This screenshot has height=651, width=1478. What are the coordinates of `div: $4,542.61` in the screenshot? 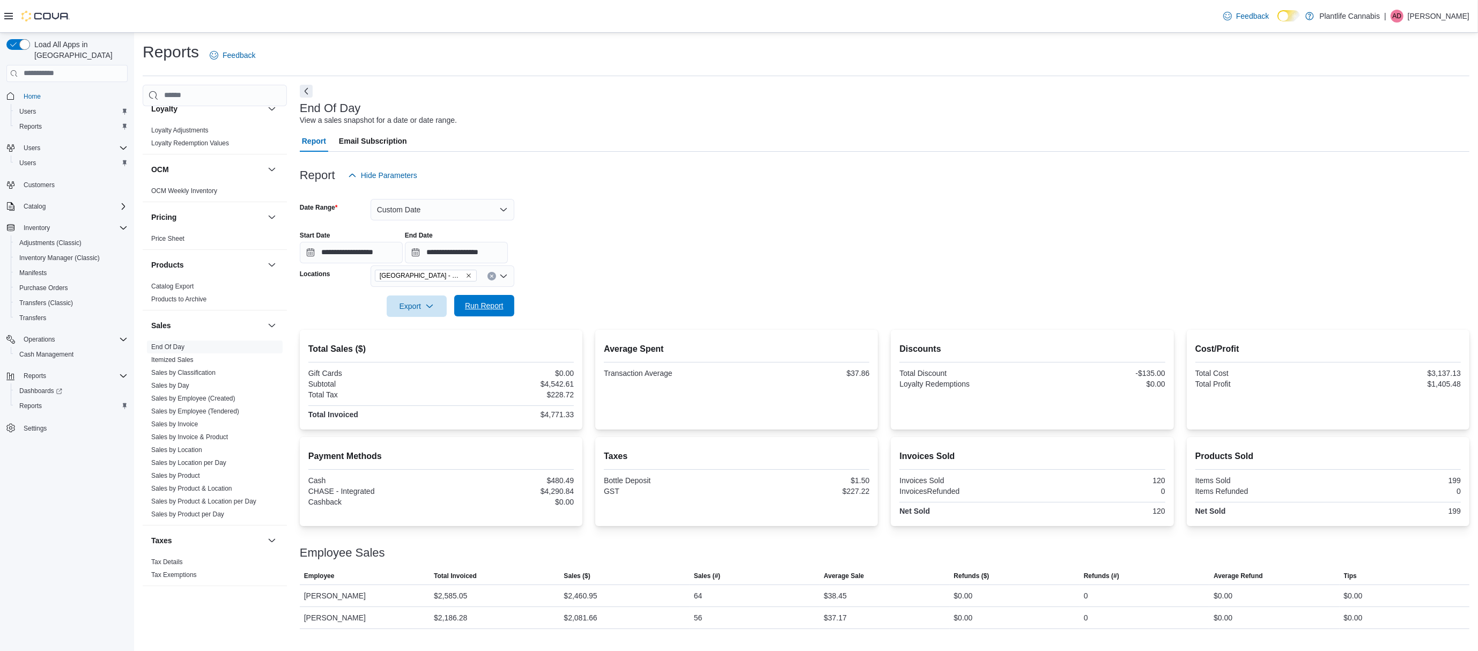 It's located at (508, 384).